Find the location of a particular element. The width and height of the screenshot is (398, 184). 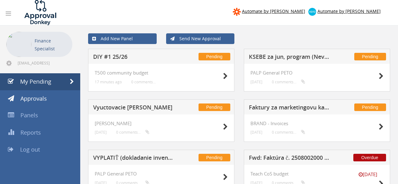

h5: VYPLATIŤ (dokladanie inventúra) + vyplatené Súľov is located at coordinates (134, 159).